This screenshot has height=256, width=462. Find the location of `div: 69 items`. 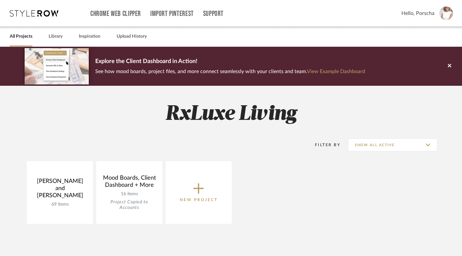

div: 69 items is located at coordinates (60, 204).